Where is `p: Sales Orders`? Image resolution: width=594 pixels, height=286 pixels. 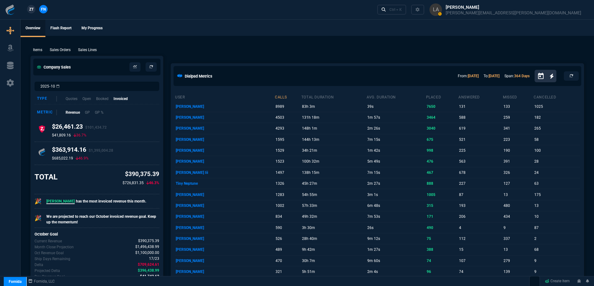
p: Sales Orders is located at coordinates (60, 50).